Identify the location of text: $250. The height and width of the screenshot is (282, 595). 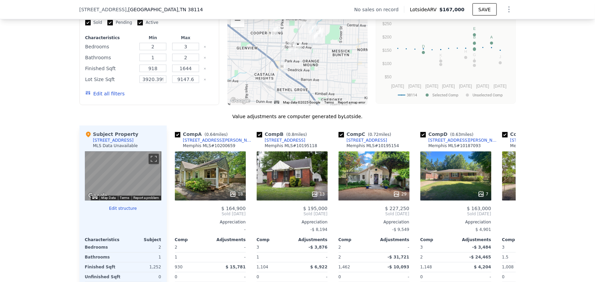
(387, 24).